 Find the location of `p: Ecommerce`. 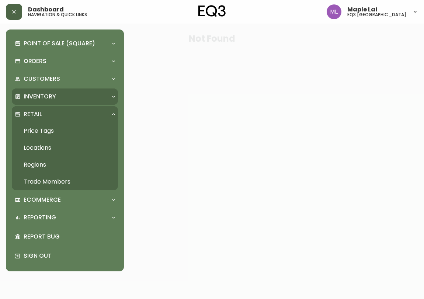

p: Ecommerce is located at coordinates (42, 200).